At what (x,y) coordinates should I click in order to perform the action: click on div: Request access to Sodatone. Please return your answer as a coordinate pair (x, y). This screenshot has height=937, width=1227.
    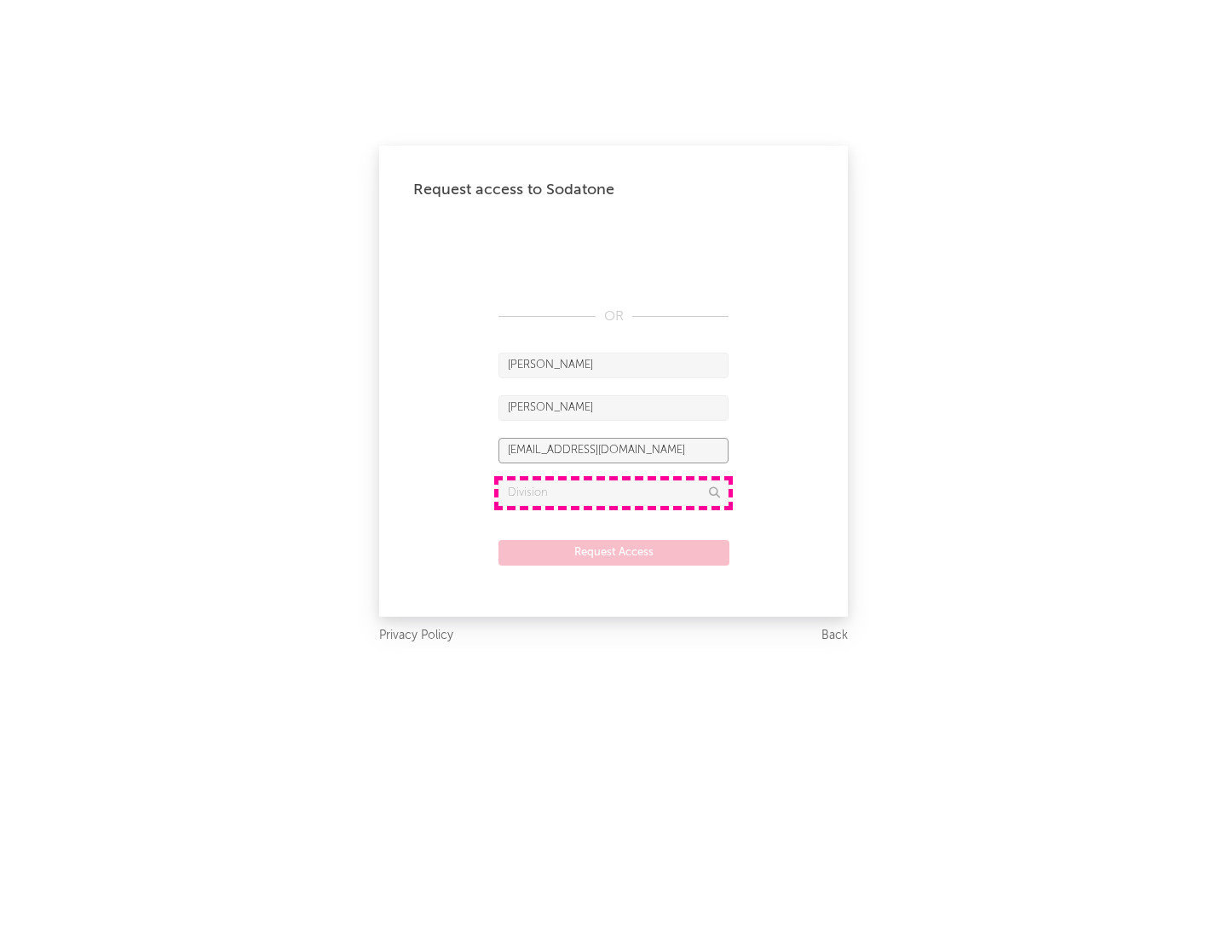
    Looking at the image, I should click on (613, 190).